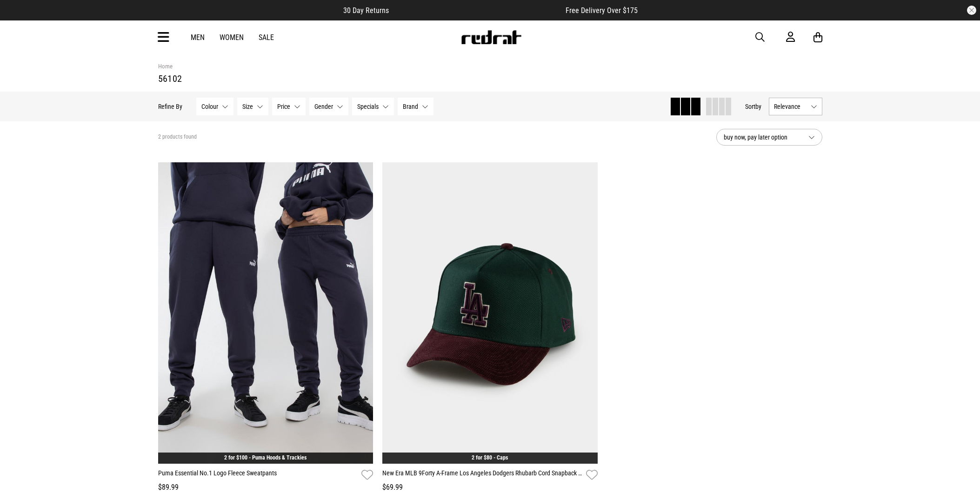 This screenshot has width=980, height=493. I want to click on img: New Era Mlb 9forty A-frame Los Angeles Dodgers Rhubarb Cord Snapback Cap in Green, so click(490, 313).